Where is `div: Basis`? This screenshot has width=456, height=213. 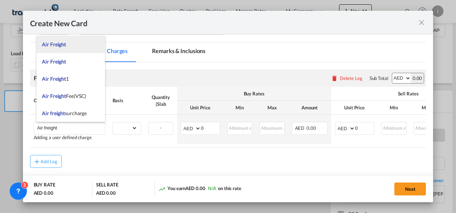 div: Basis is located at coordinates (127, 100).